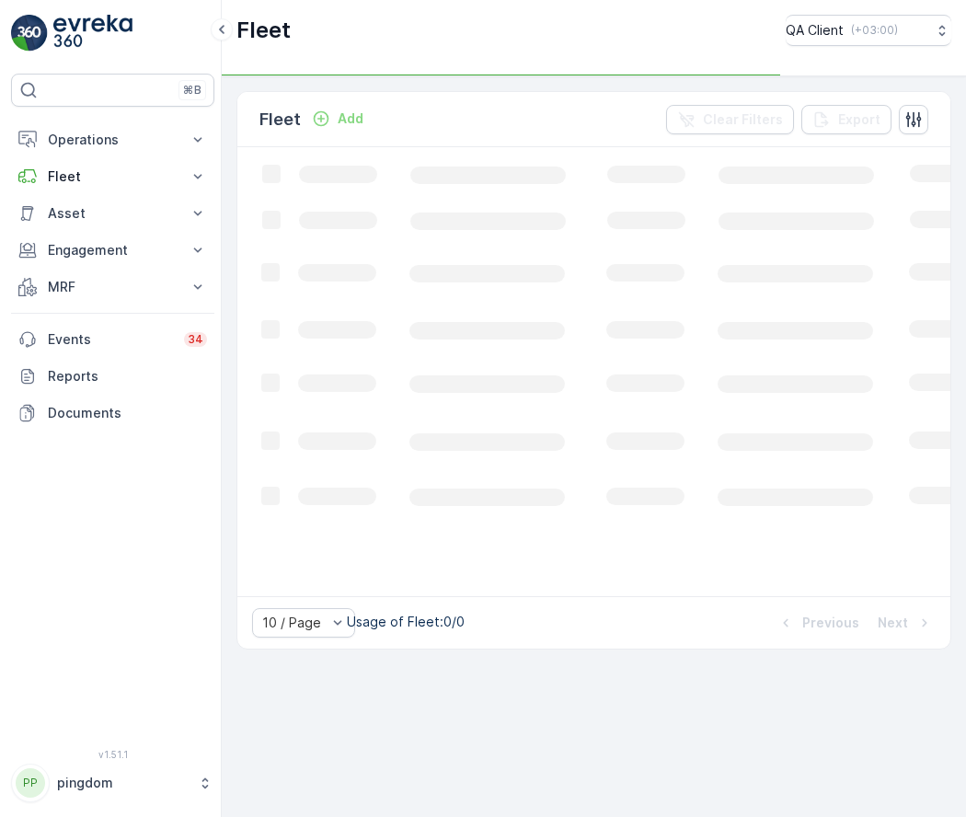  What do you see at coordinates (743, 120) in the screenshot?
I see `p: Clear Filters` at bounding box center [743, 120].